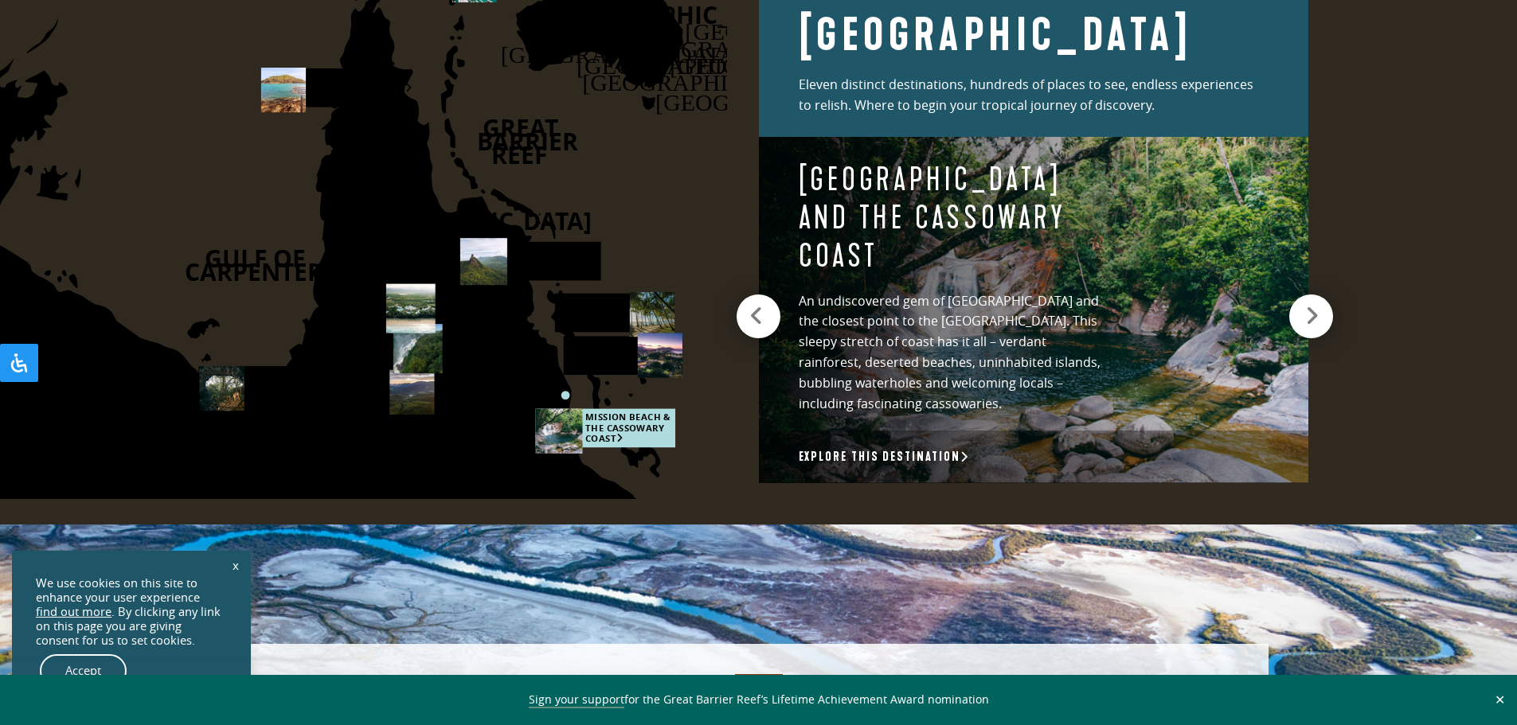  What do you see at coordinates (266, 272) in the screenshot?
I see `text: CARPENTERIA` at bounding box center [266, 272].